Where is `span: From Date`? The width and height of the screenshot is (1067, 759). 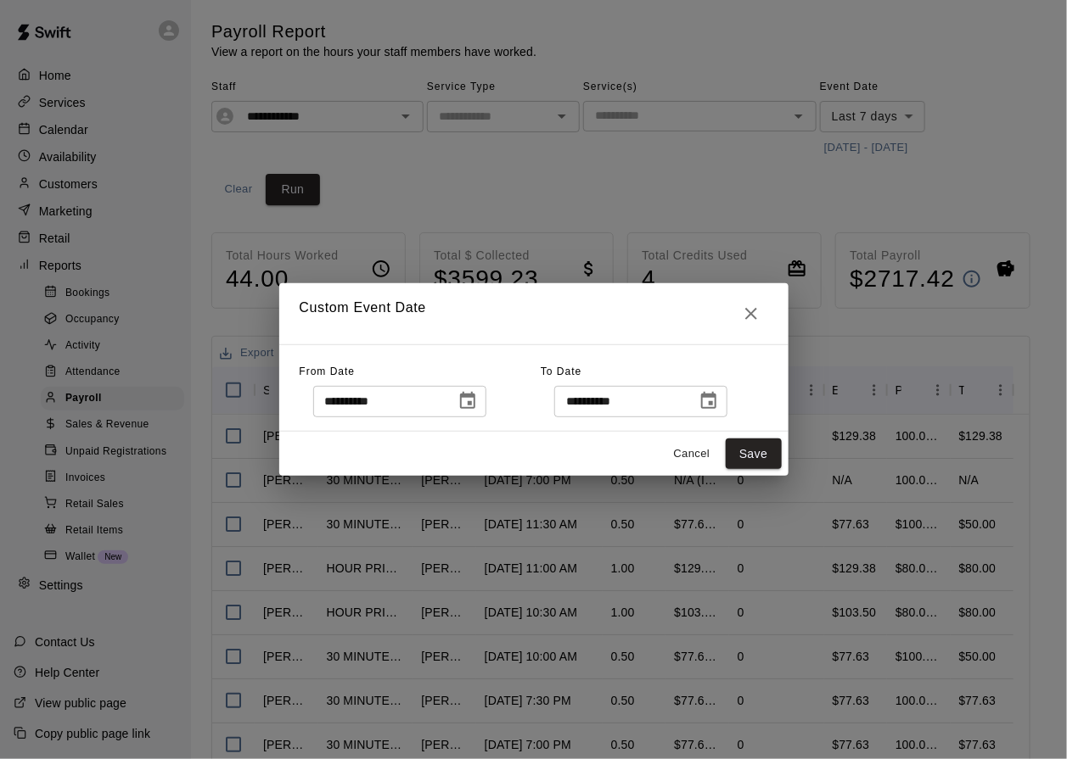
span: From Date is located at coordinates (328, 372).